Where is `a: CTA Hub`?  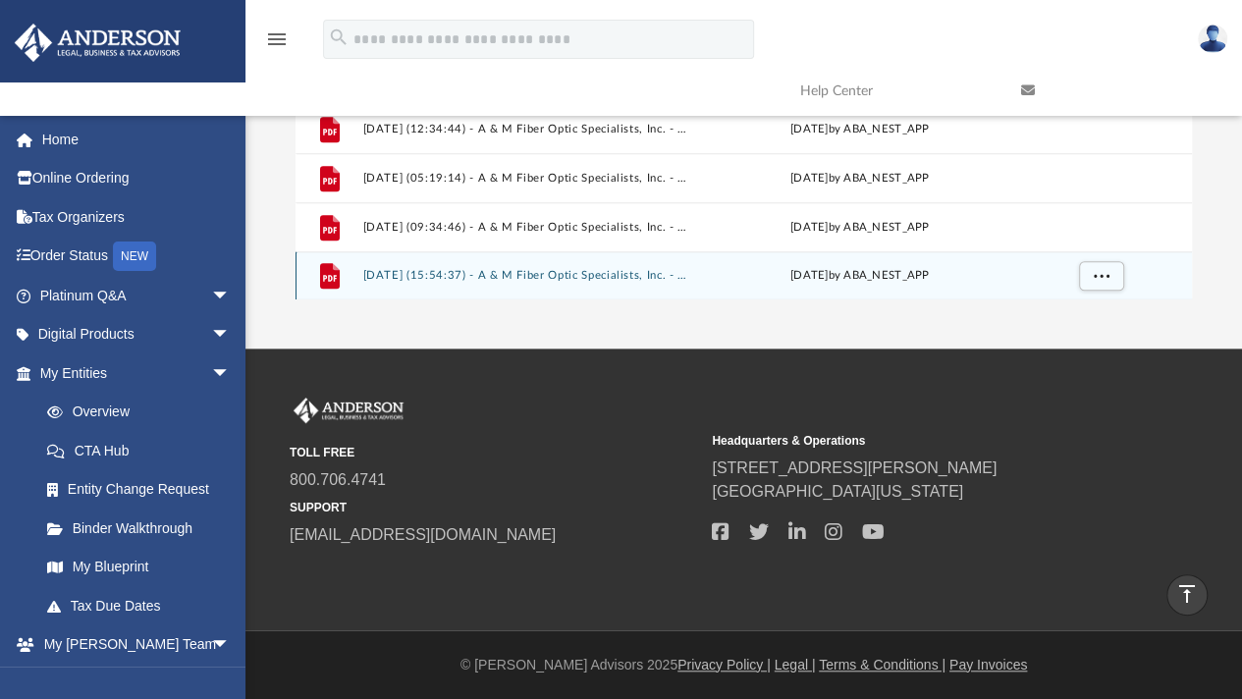 a: CTA Hub is located at coordinates (143, 451).